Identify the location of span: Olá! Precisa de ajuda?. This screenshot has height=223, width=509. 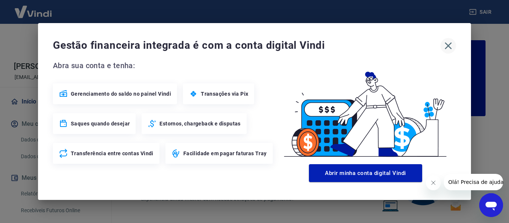
(34, 8).